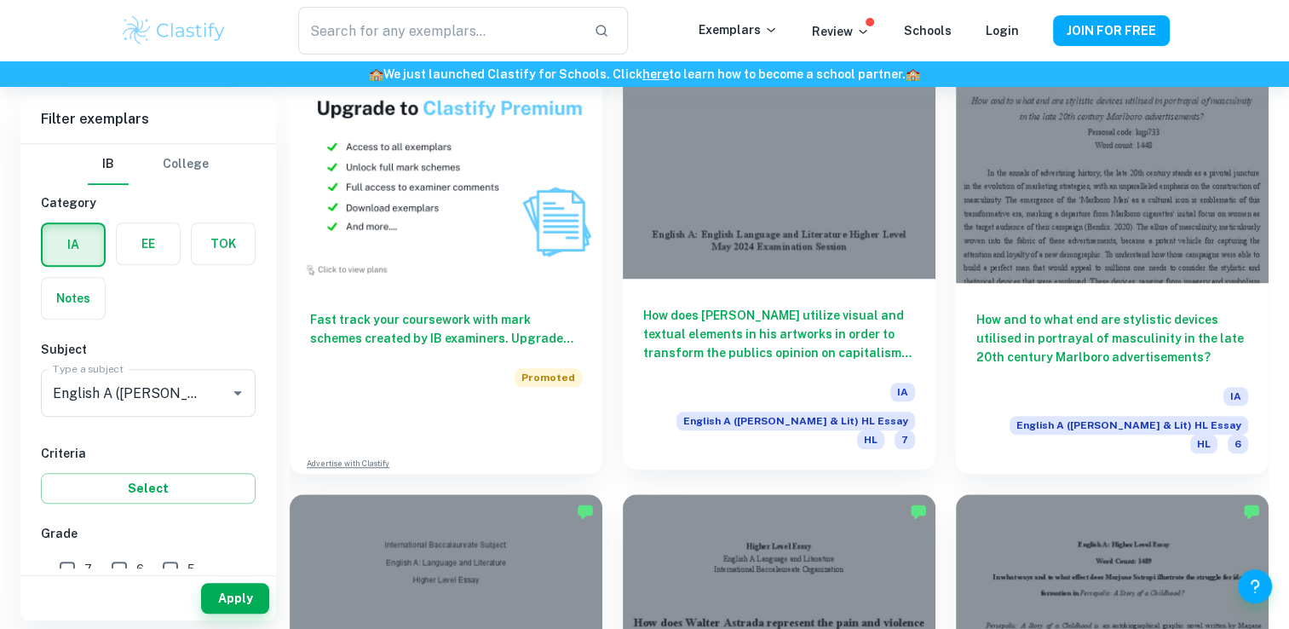 The width and height of the screenshot is (1289, 629). What do you see at coordinates (348, 464) in the screenshot?
I see `a: Advertise with Clastify` at bounding box center [348, 464].